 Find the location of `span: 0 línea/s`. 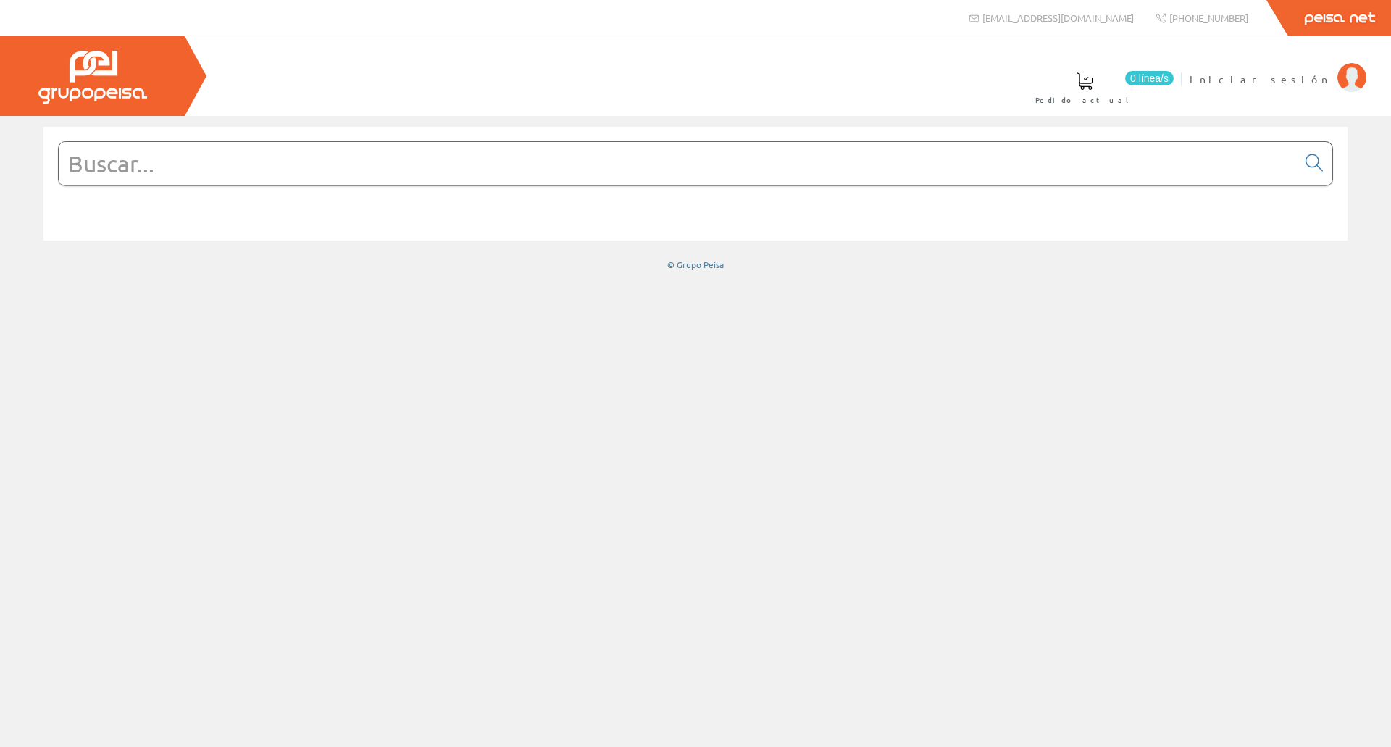

span: 0 línea/s is located at coordinates (1149, 78).